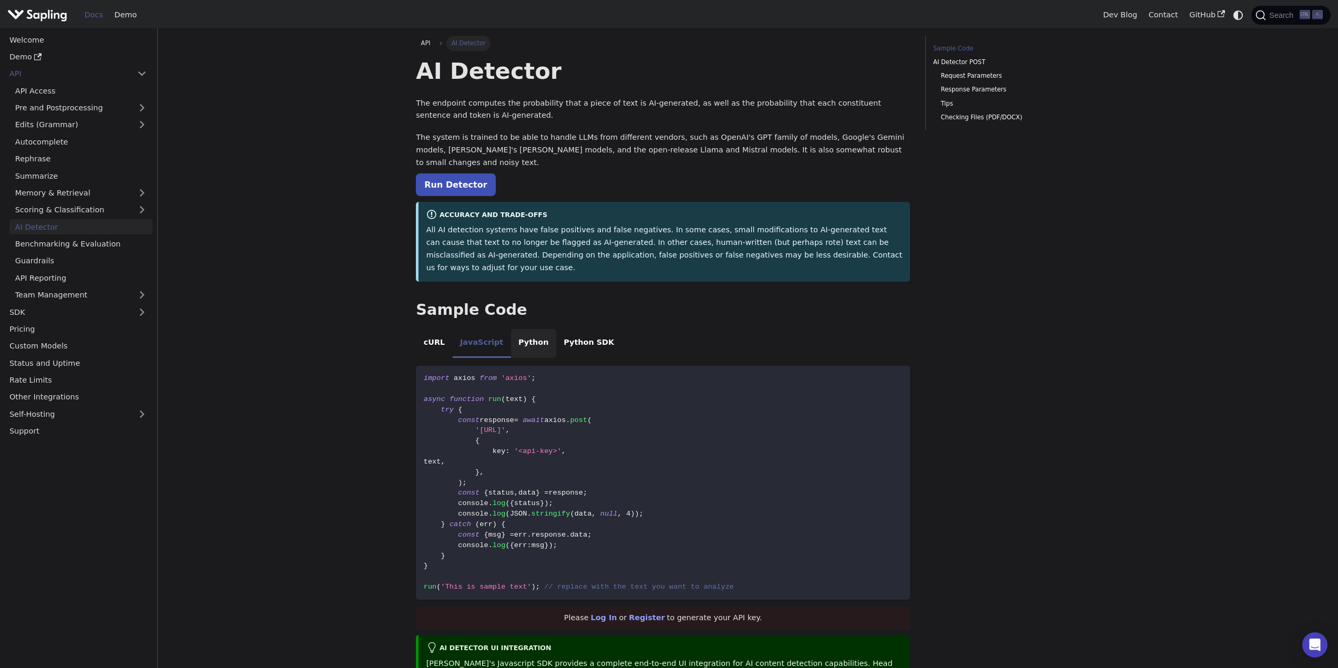  Describe the element at coordinates (94, 15) in the screenshot. I see `a: Docs` at that location.